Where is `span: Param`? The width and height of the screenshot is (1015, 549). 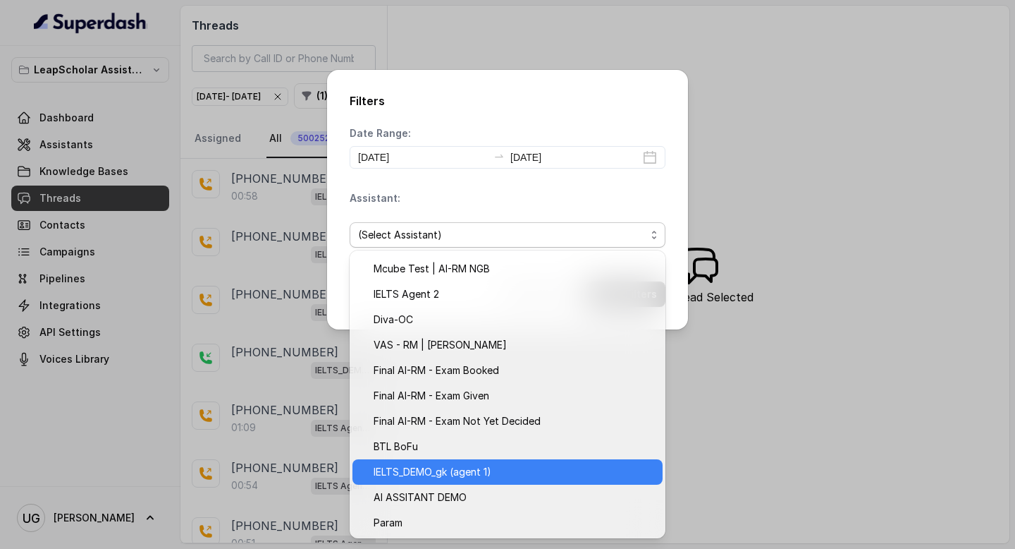
span: Param is located at coordinates (514, 523).